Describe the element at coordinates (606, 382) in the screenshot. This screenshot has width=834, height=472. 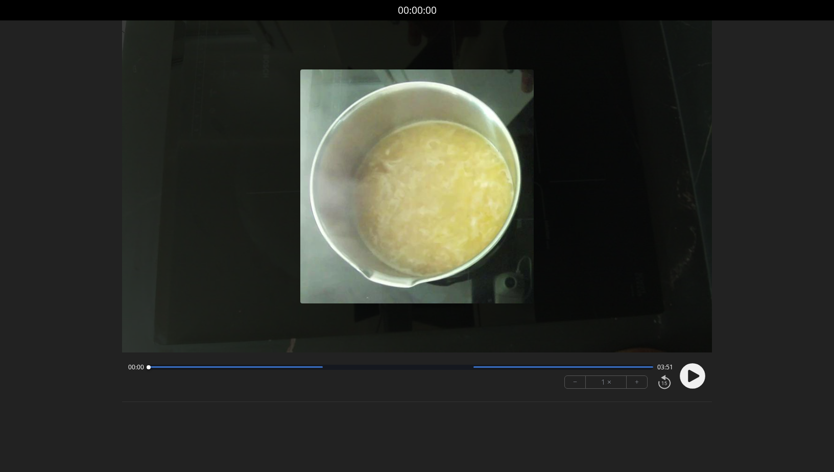
I see `div: 1 ×` at that location.